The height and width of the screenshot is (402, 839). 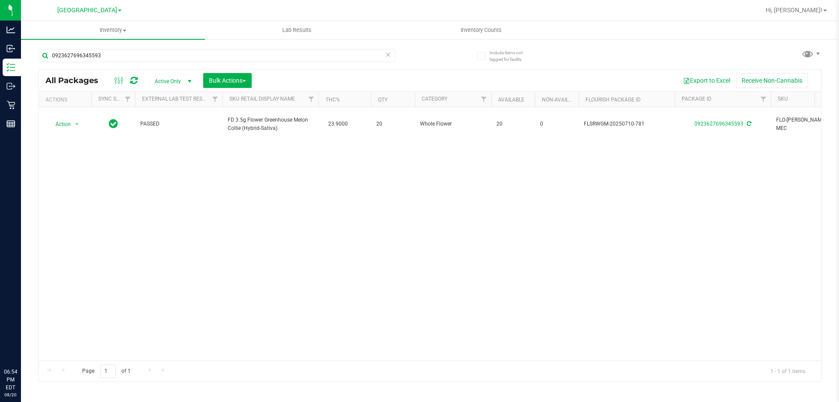 What do you see at coordinates (627, 124) in the screenshot?
I see `span: FLSRWGM-20250710-781` at bounding box center [627, 124].